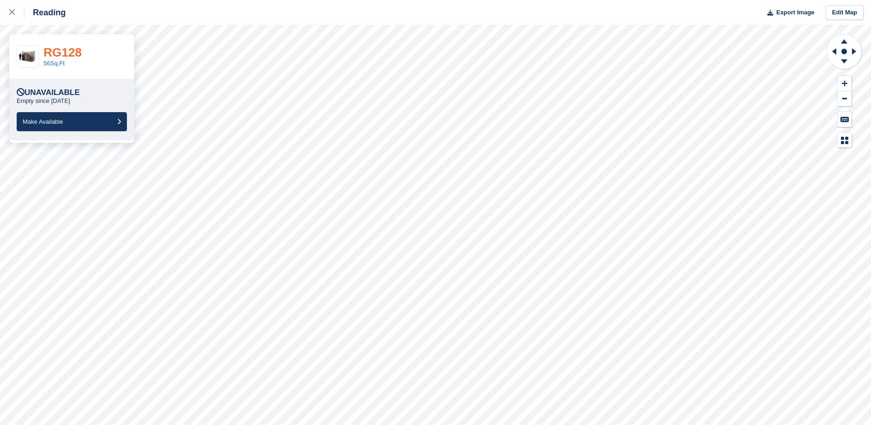 The image size is (871, 425). I want to click on button: Zoom In, so click(845, 83).